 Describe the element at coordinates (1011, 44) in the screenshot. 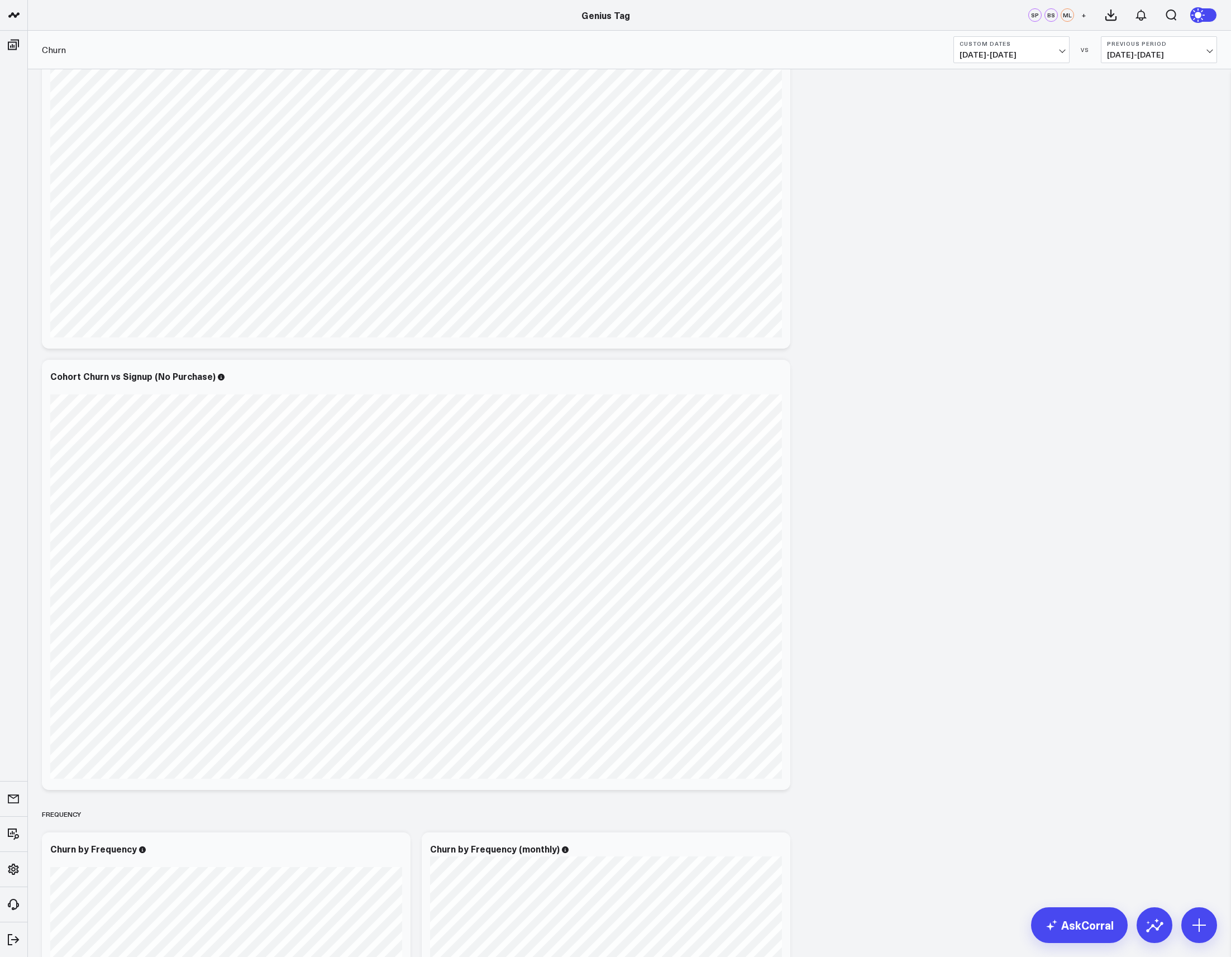

I see `b: Custom Dates` at that location.